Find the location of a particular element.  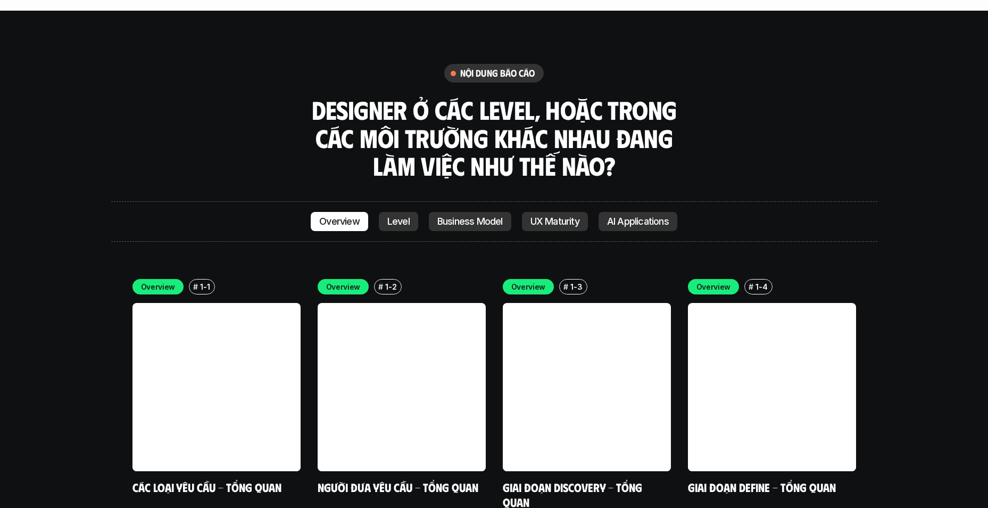

a: Business Model is located at coordinates (470, 221).